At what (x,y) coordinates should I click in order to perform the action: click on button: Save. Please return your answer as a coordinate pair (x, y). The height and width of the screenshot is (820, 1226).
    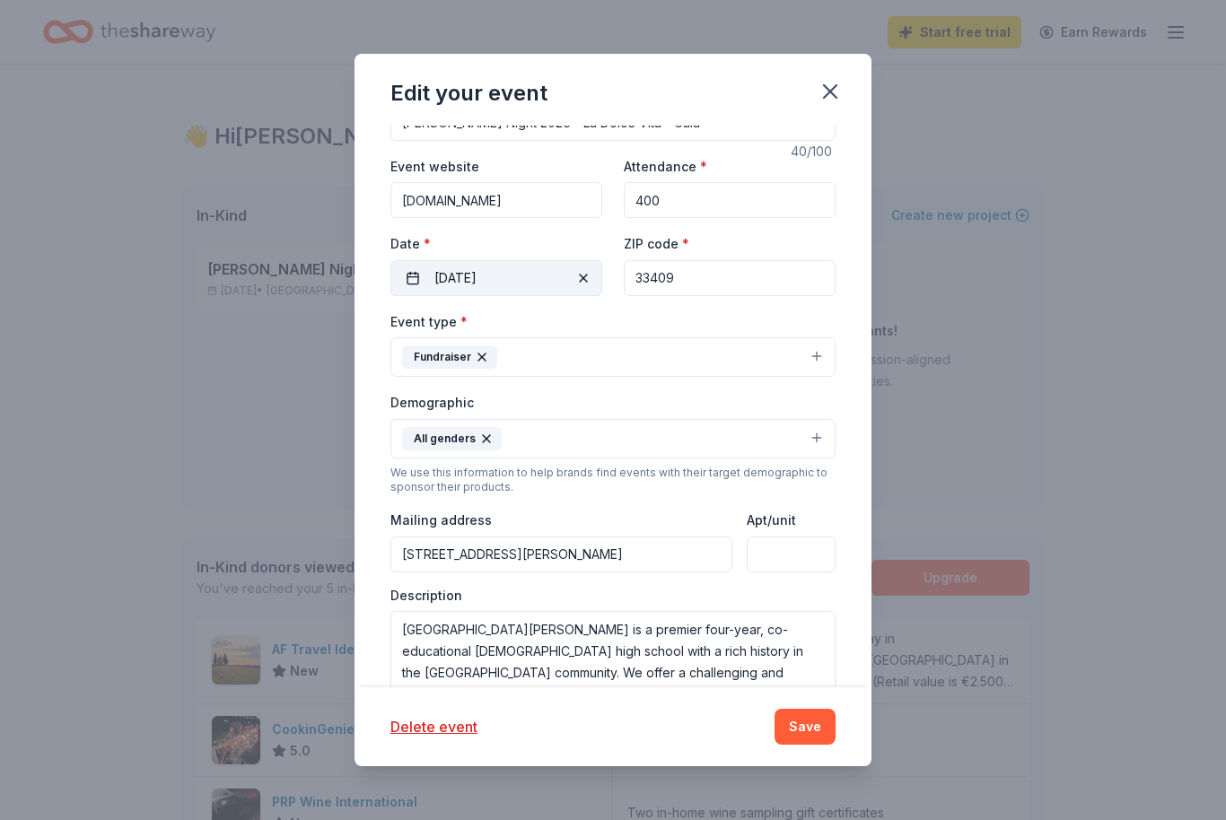
    Looking at the image, I should click on (805, 727).